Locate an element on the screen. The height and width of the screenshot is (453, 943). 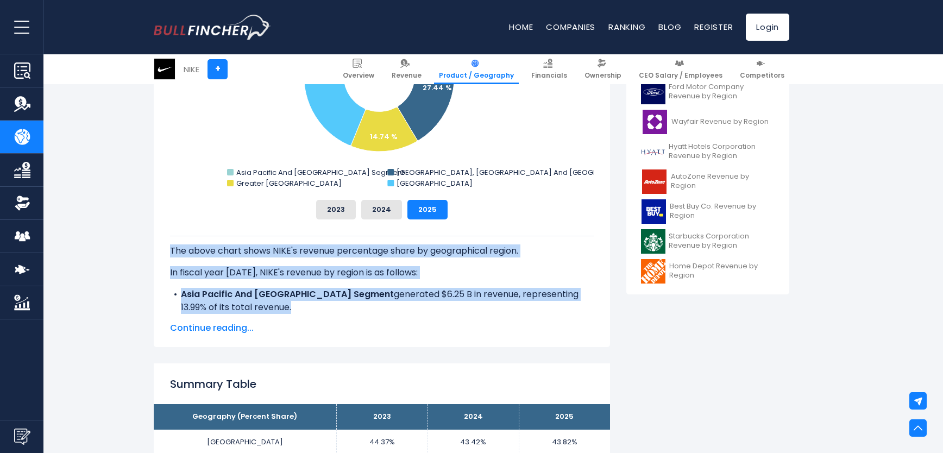
img: SBUX logo is located at coordinates (653, 241).